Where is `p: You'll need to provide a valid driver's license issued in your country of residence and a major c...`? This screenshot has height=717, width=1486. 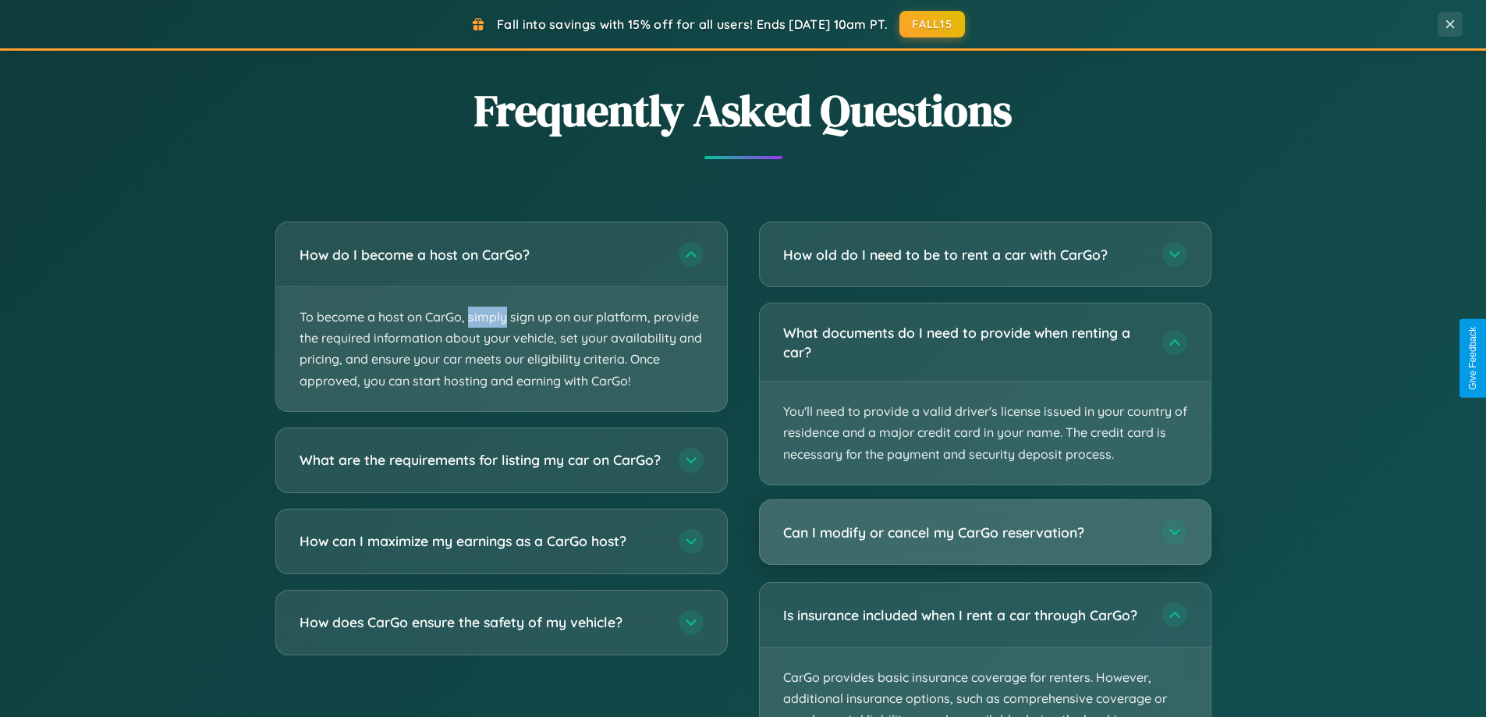 p: You'll need to provide a valid driver's license issued in your country of residence and a major c... is located at coordinates (985, 433).